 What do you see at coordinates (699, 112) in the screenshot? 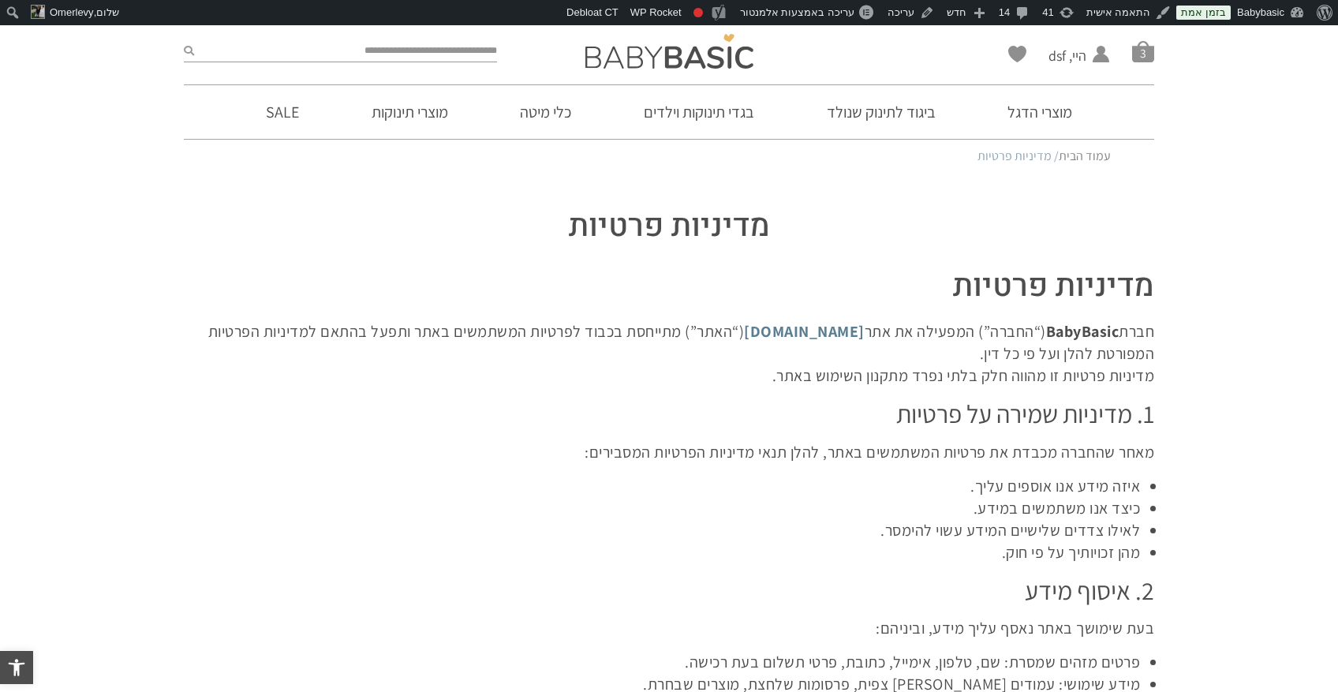
I see `a: בגדי תינוקות וילדים` at bounding box center [699, 112].